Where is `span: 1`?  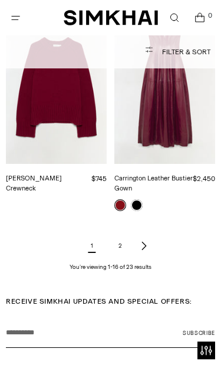 span: 1 is located at coordinates (92, 246).